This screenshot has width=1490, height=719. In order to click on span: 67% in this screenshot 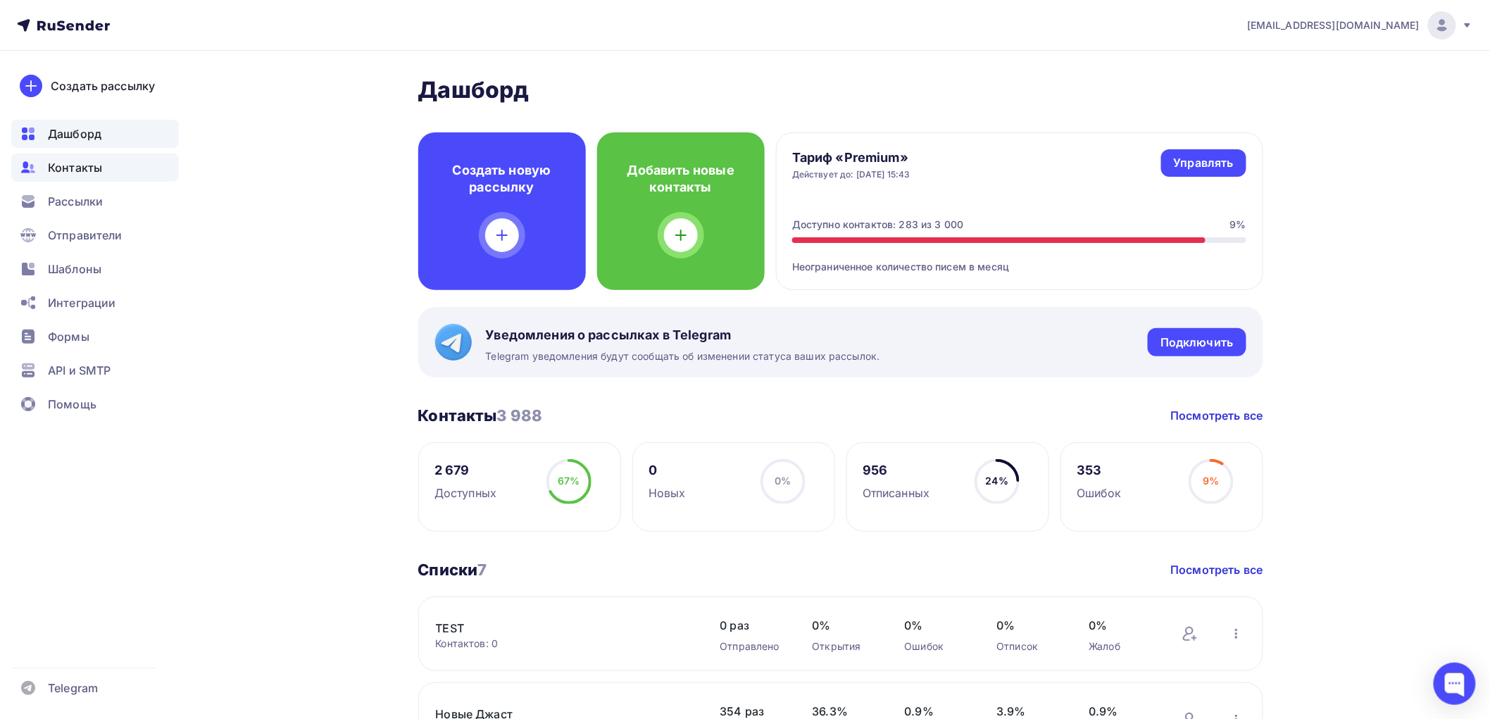, I will do `click(568, 480)`.